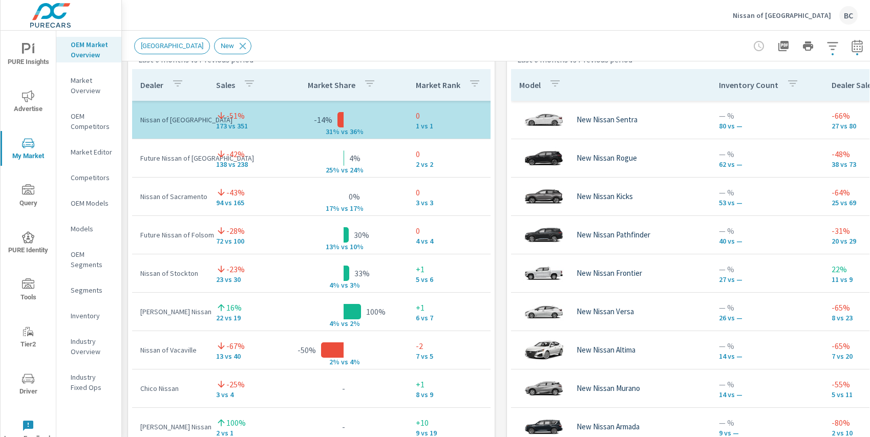 The image size is (870, 437). What do you see at coordinates (89, 152) in the screenshot?
I see `div: Market Editor` at bounding box center [89, 152].